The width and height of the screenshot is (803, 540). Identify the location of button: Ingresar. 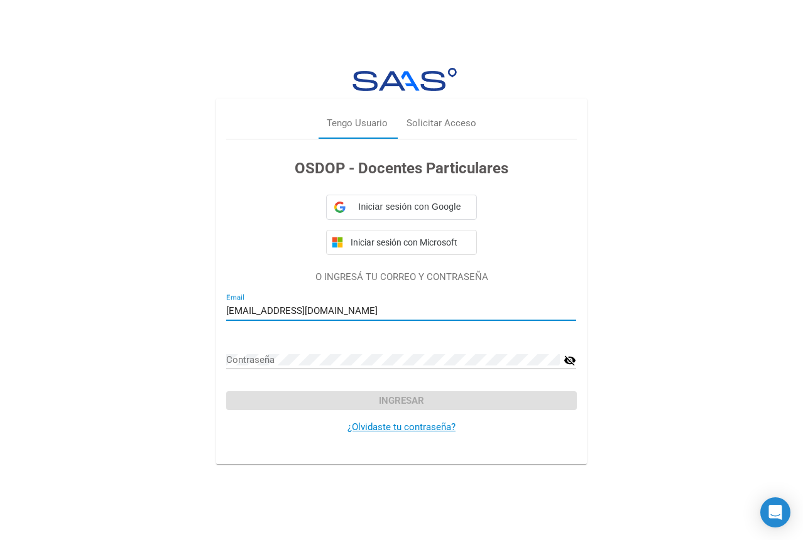
(401, 401).